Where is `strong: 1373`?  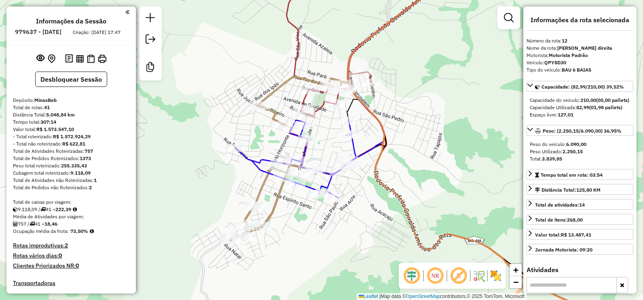
strong: 1373 is located at coordinates (85, 158).